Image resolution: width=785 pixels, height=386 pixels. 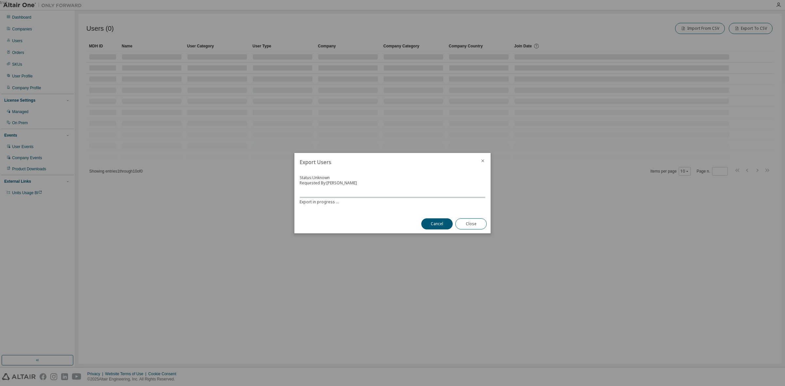 What do you see at coordinates (392, 202) in the screenshot?
I see `div: Export in progress ...` at bounding box center [392, 202].